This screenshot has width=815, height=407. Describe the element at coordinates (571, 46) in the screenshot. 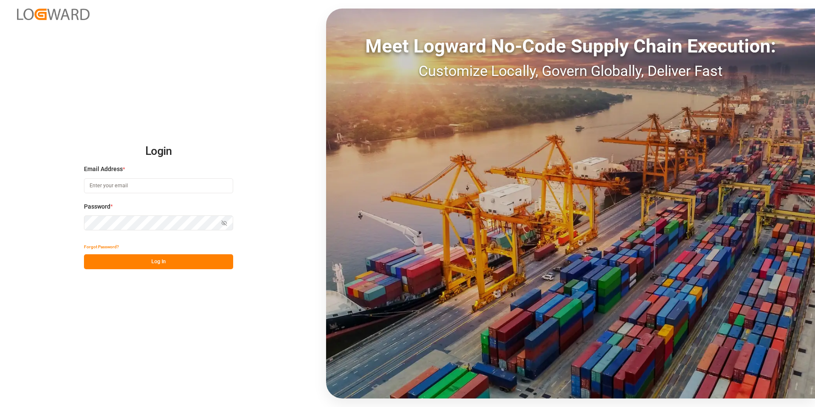

I see `div: Meet Logward No-Code Supply Chain Execution:` at that location.